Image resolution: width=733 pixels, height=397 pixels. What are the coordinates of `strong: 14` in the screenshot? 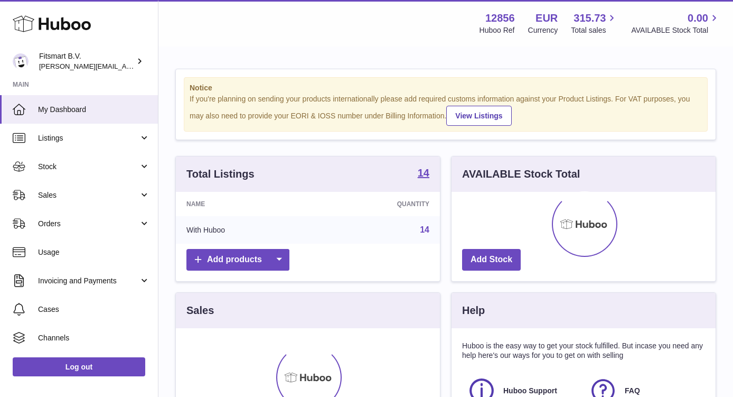 It's located at (424, 173).